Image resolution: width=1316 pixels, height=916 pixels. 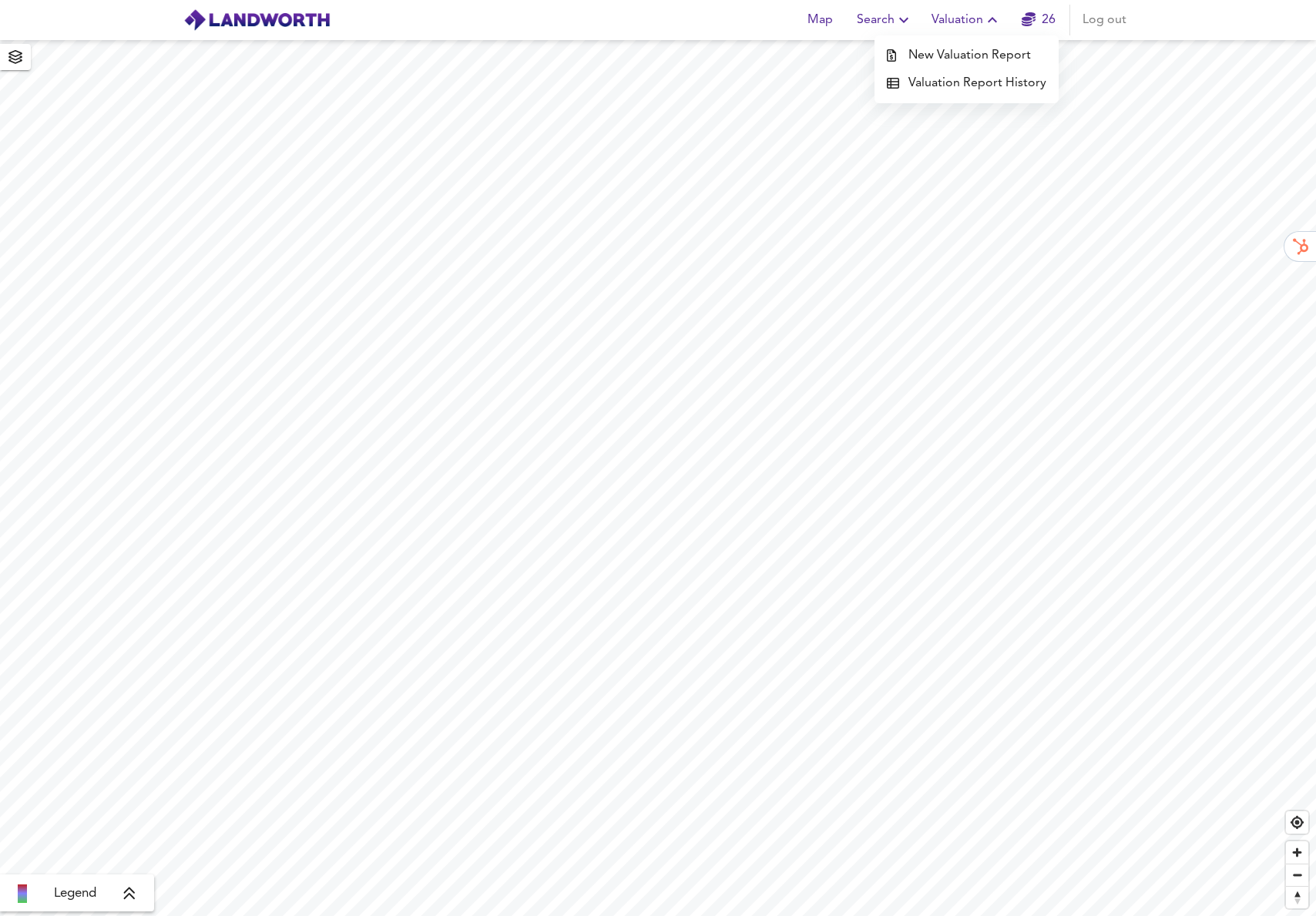 What do you see at coordinates (1297, 875) in the screenshot?
I see `span: Zoom out` at bounding box center [1297, 875].